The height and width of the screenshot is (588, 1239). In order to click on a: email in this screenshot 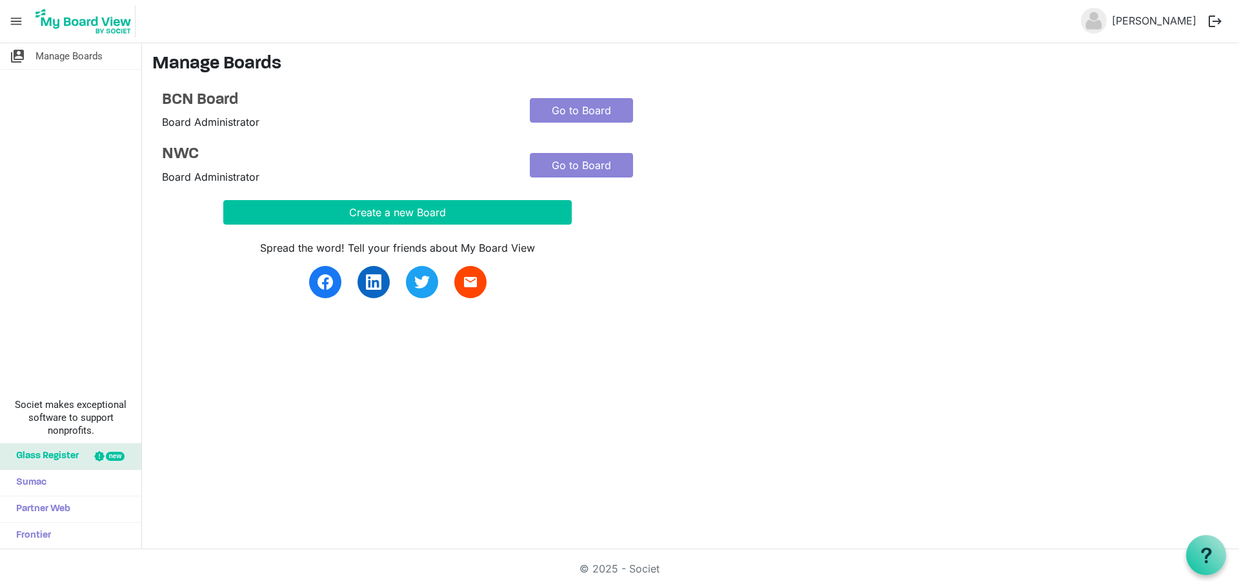, I will do `click(471, 282)`.